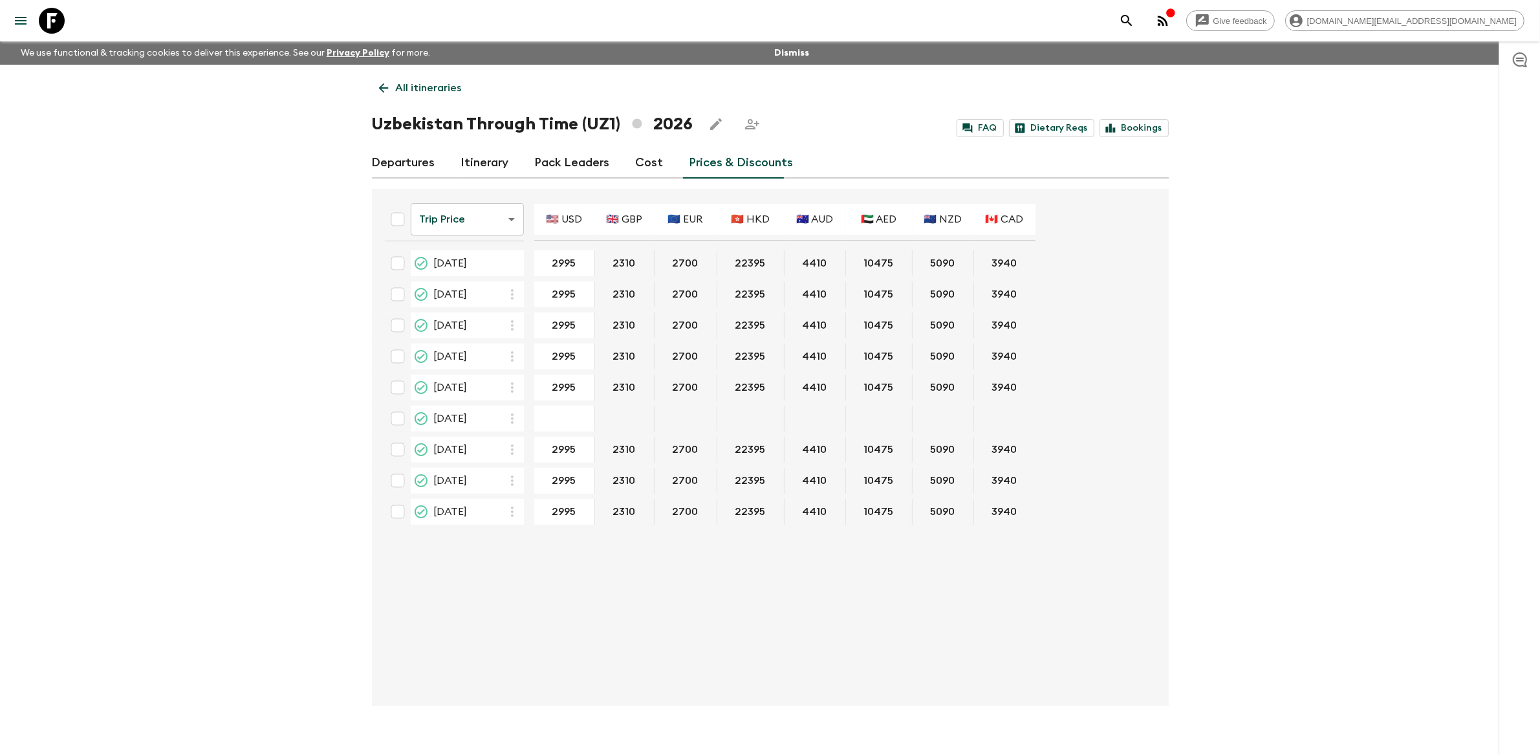  Describe the element at coordinates (751, 263) in the screenshot. I see `div: 24 Apr 2026; 🇭🇰 HKD` at that location.